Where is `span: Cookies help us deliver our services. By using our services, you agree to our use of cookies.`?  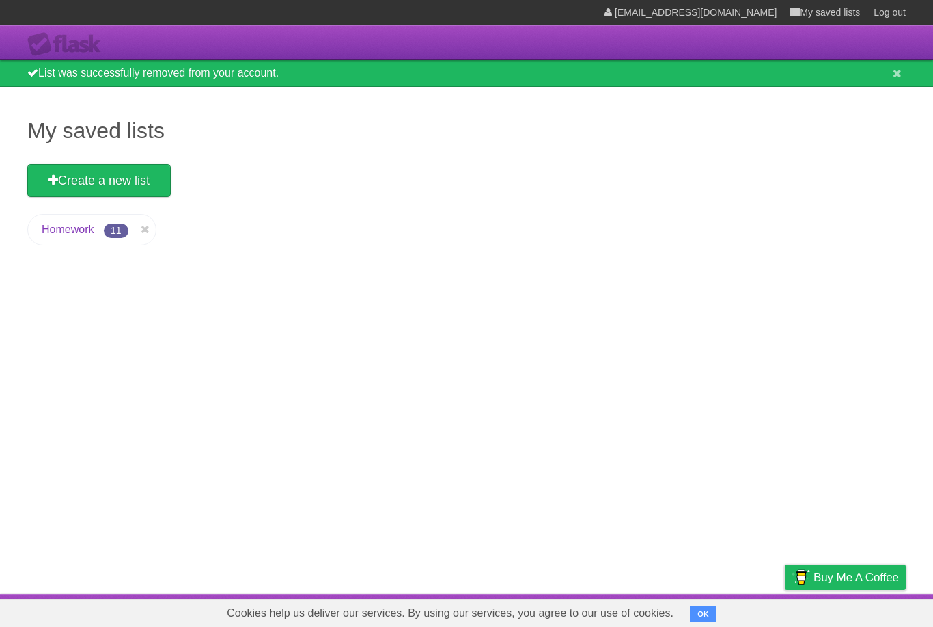 span: Cookies help us deliver our services. By using our services, you agree to our use of cookies. is located at coordinates (450, 613).